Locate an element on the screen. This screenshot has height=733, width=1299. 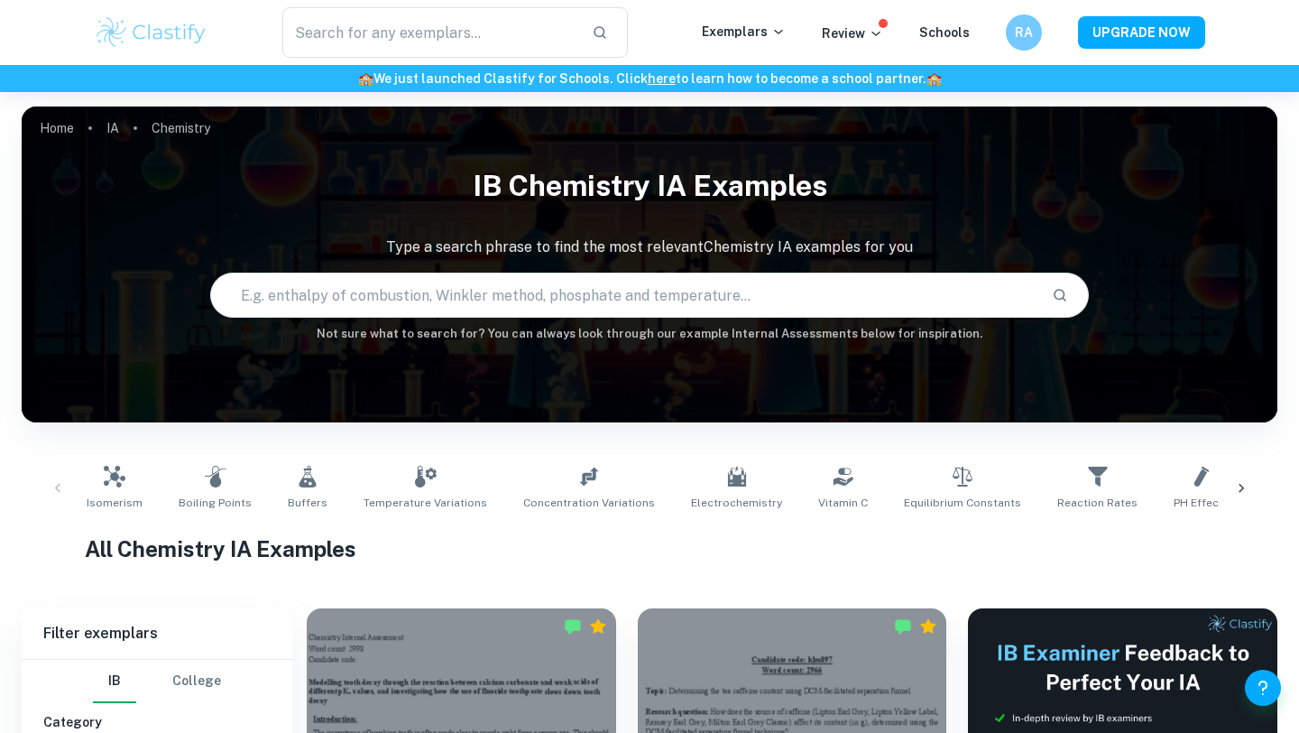
button: RA is located at coordinates (1024, 32).